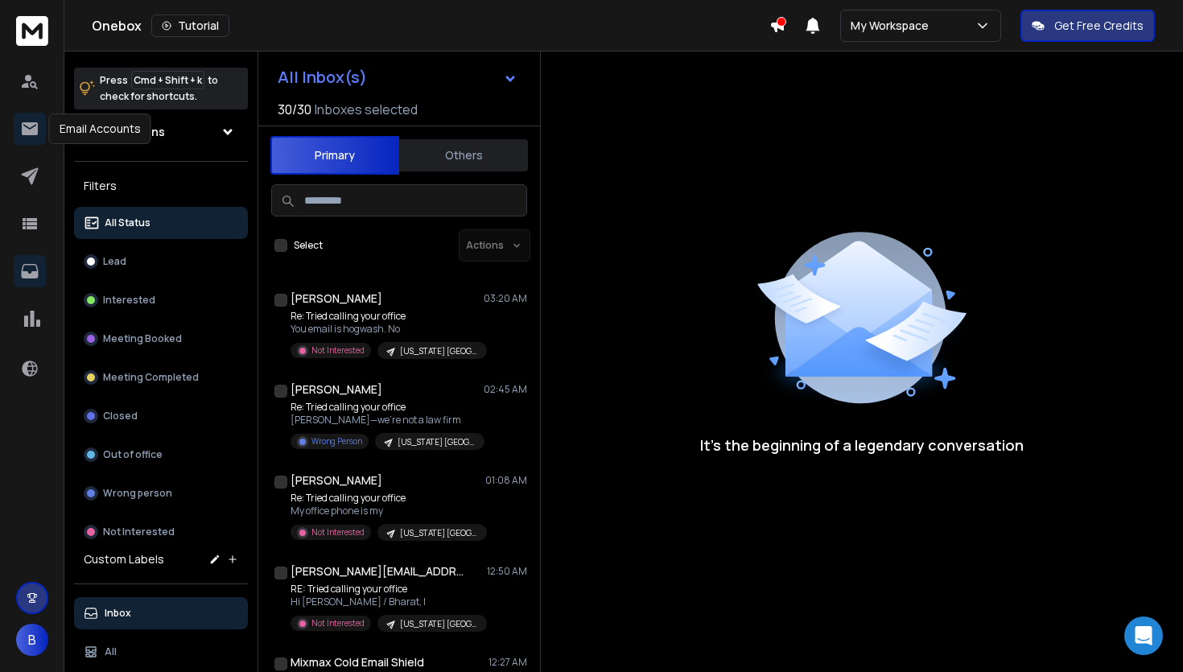  I want to click on p: My Workspace, so click(893, 26).